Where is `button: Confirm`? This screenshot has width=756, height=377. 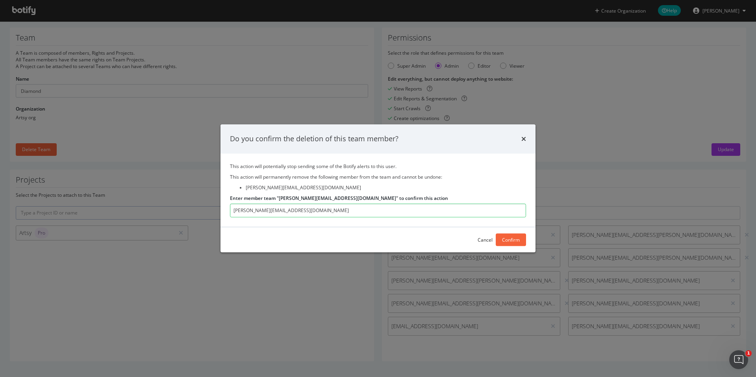
button: Confirm is located at coordinates (511, 240).